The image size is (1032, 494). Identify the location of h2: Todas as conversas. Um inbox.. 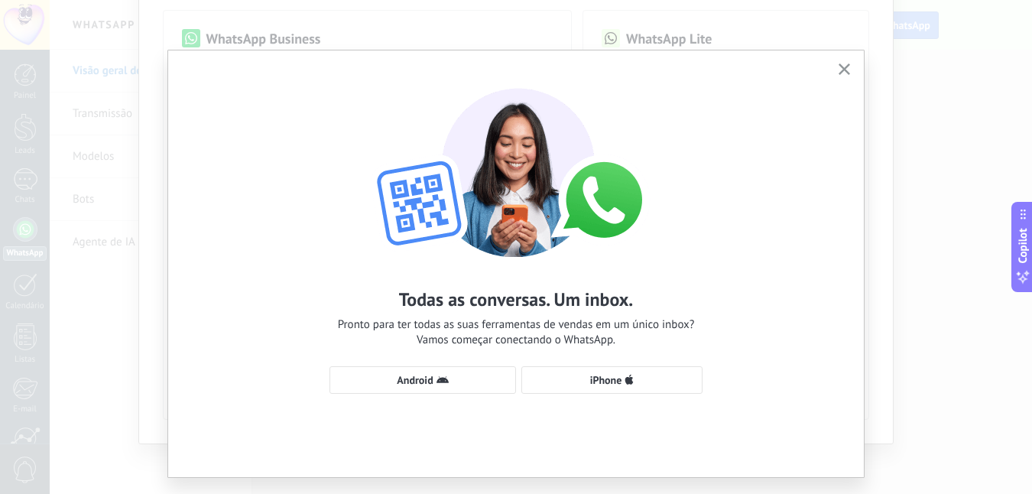
(516, 299).